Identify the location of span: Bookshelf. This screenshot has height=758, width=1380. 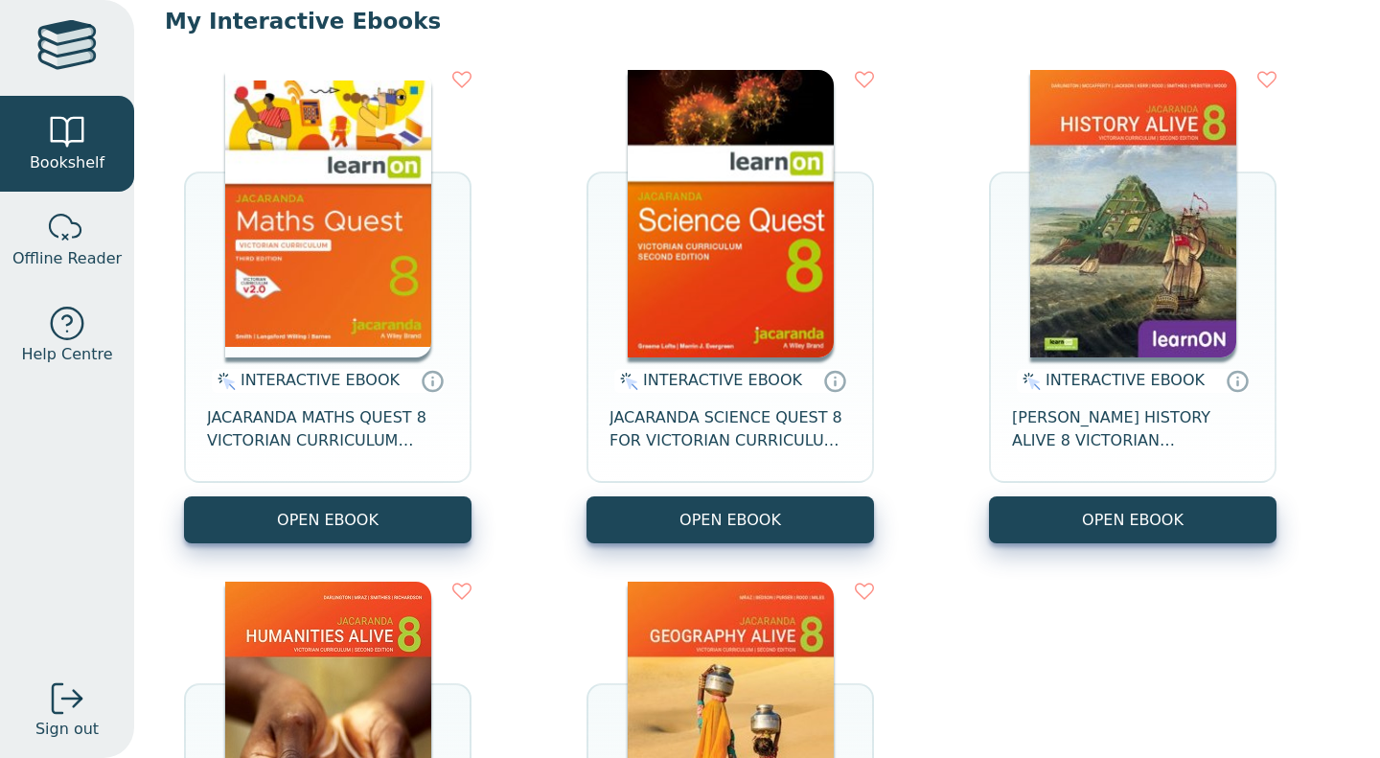
(67, 163).